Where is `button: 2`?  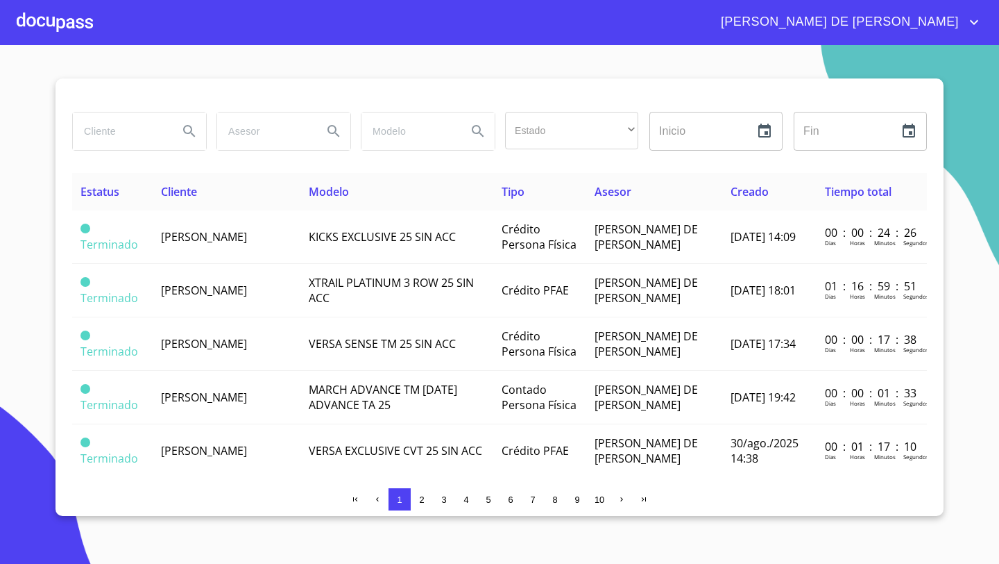
button: 2 is located at coordinates (422, 499).